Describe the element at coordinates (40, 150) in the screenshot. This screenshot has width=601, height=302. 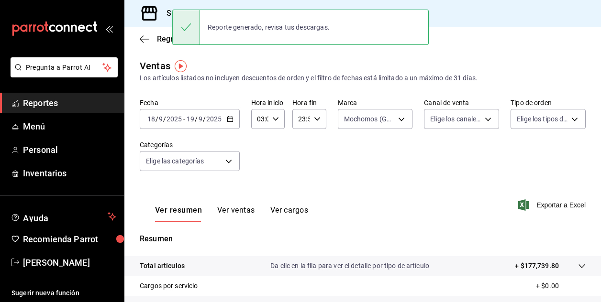
I see `font: Personal` at that location.